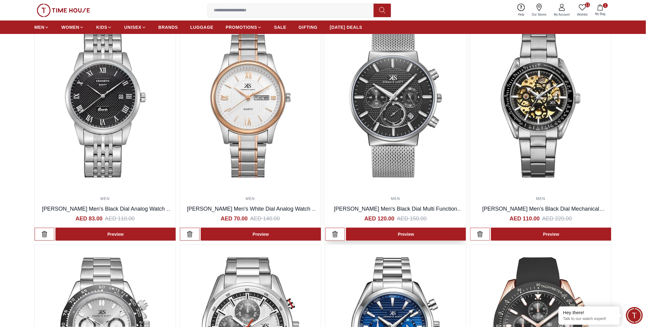  Describe the element at coordinates (234, 219) in the screenshot. I see `h4: AED 70.00` at that location.